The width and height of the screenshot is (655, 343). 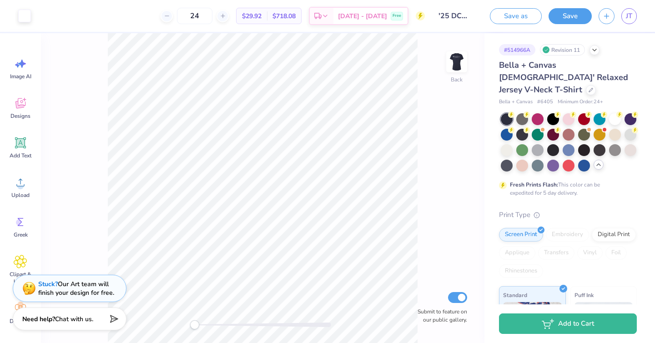 What do you see at coordinates (563, 50) in the screenshot?
I see `div: Revision 11` at bounding box center [563, 50].